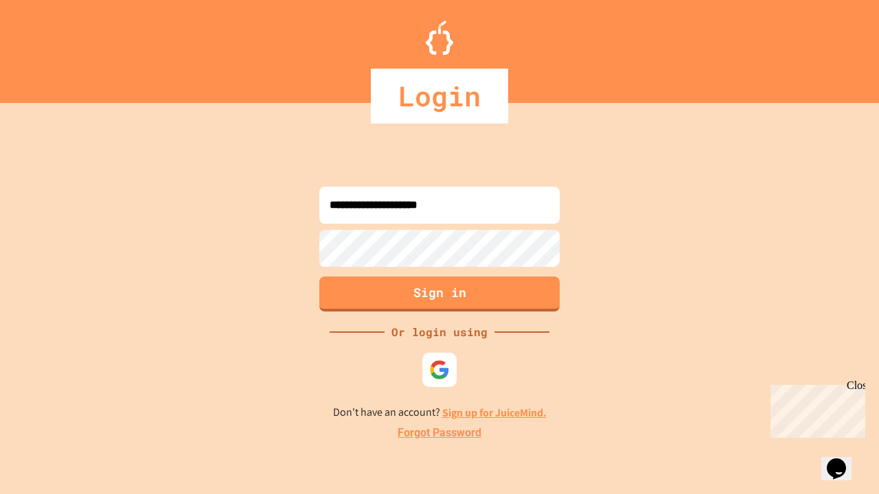 The height and width of the screenshot is (494, 879). Describe the element at coordinates (494, 413) in the screenshot. I see `a: Sign up for JuiceMind.` at that location.